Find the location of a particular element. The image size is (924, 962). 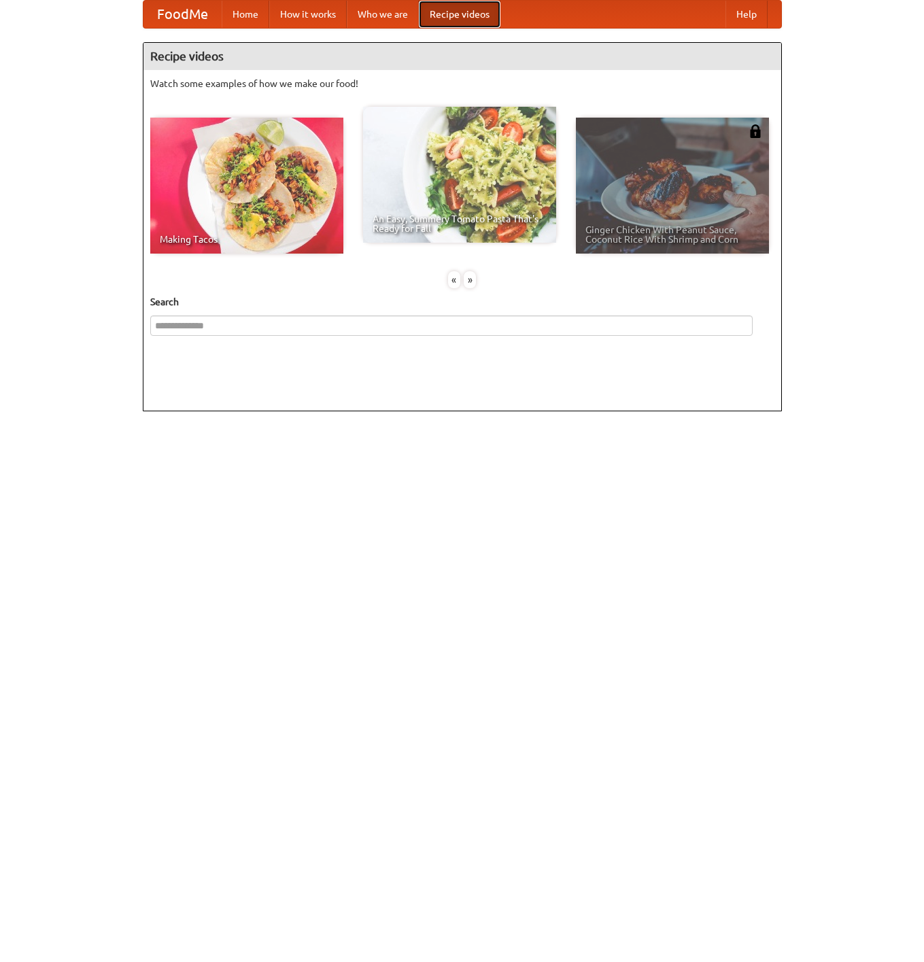

a: An Easy, Summery Tomato Pasta That's Ready for Fall is located at coordinates (459, 175).